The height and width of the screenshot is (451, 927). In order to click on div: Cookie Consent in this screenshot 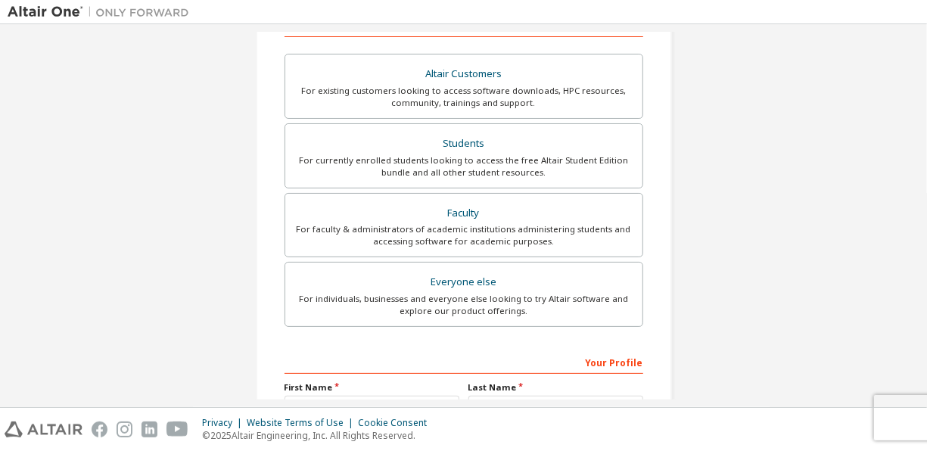, I will do `click(397, 423)`.